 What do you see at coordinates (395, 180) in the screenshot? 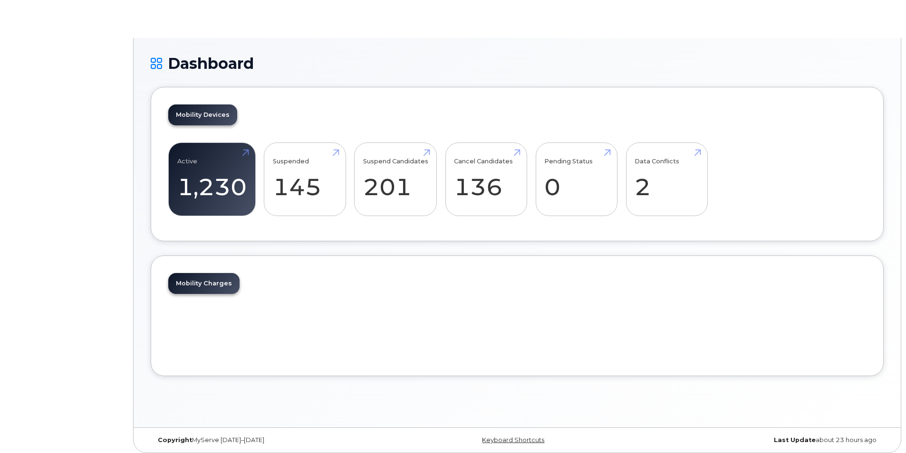
I see `a: Suspend Candidates 201` at bounding box center [395, 180].